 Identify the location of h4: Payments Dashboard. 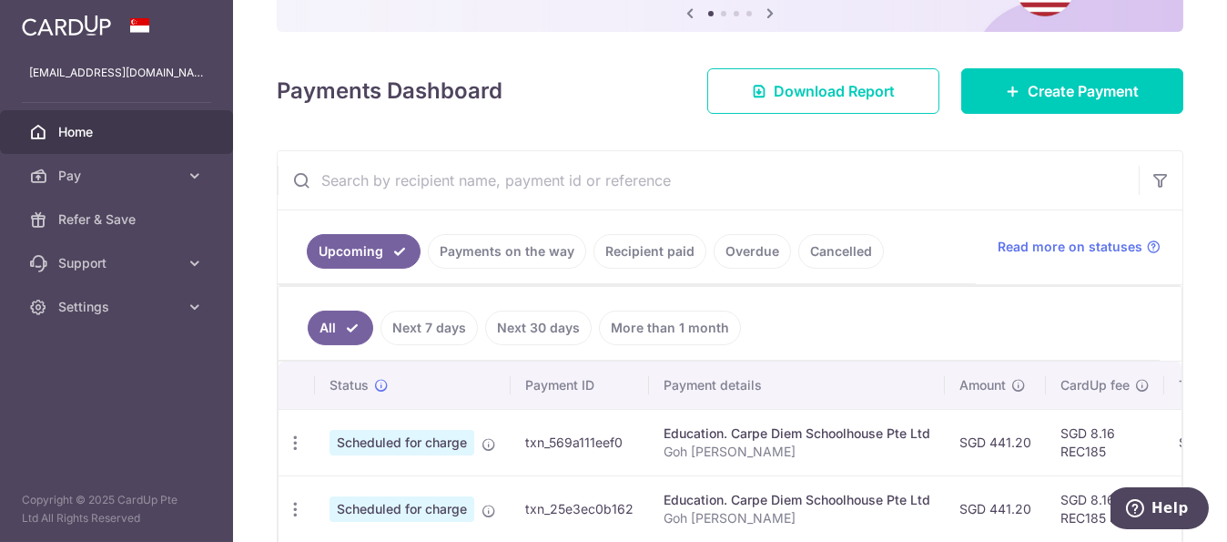
(390, 91).